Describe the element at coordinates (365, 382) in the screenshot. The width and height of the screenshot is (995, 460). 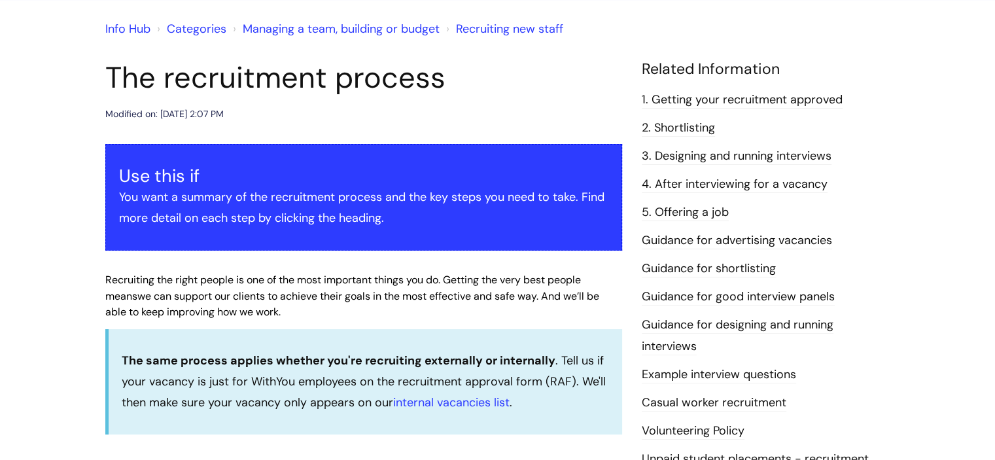
I see `p: . Tell us if your vacancy is just for WithYou employees on the recruitment approval form (RAF). W...` at that location.